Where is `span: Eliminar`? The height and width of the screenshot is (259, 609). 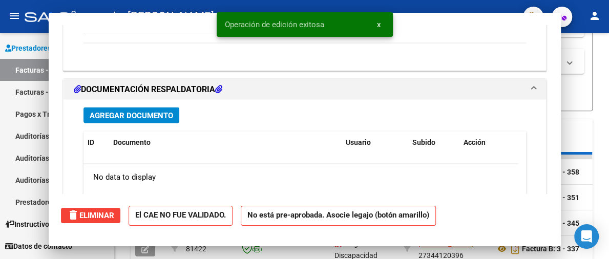
span: Eliminar is located at coordinates (91, 216).